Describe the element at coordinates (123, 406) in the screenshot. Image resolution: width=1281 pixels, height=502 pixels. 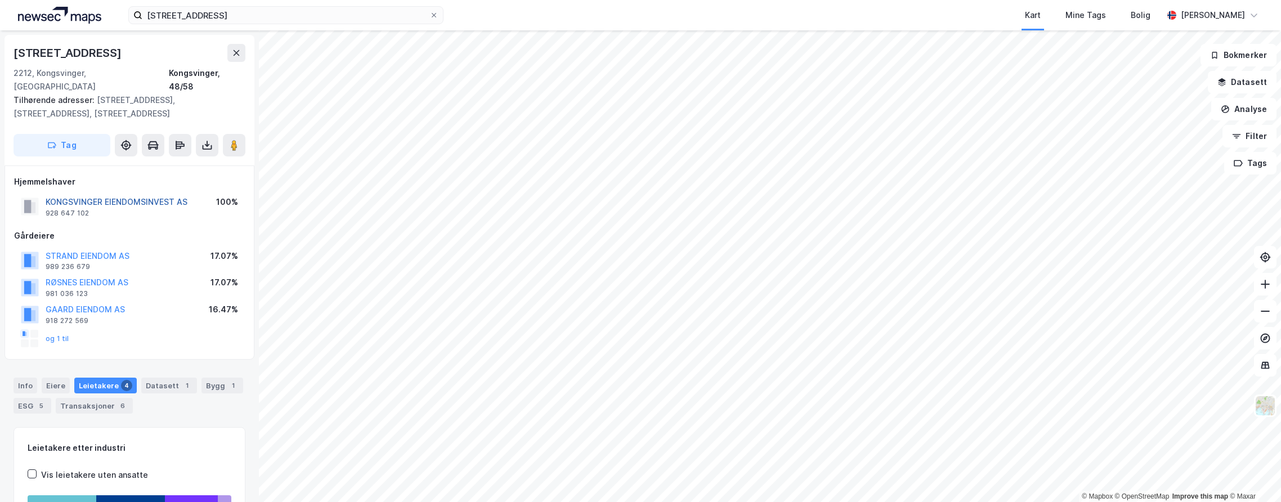
I see `div: 6` at that location.